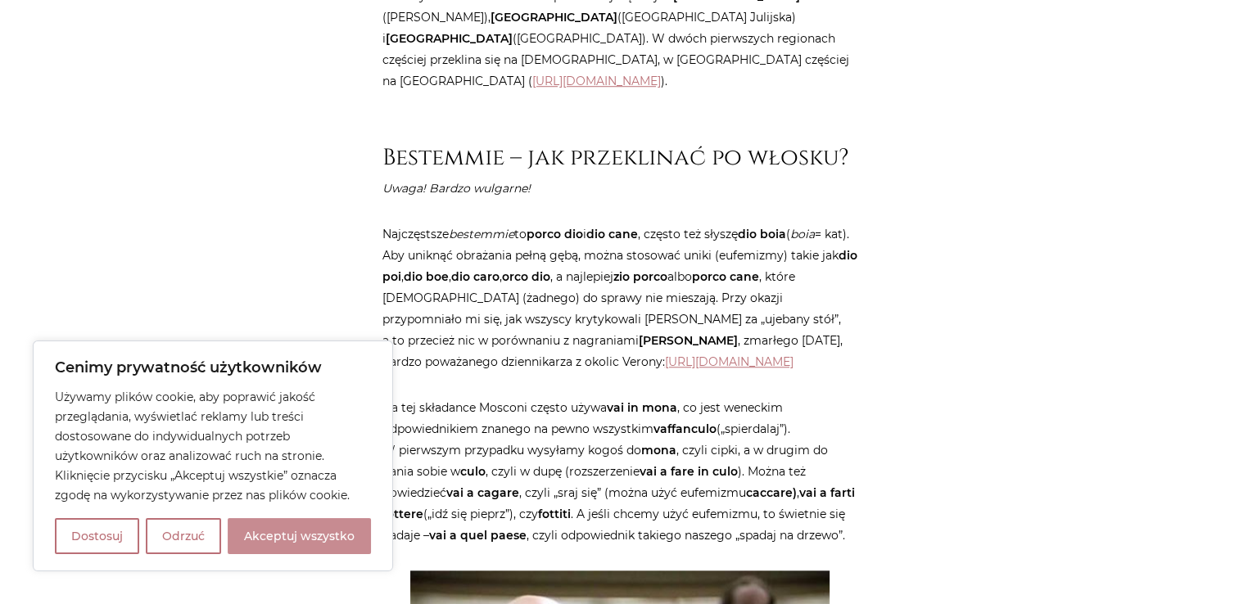  What do you see at coordinates (803, 234) in the screenshot?
I see `em: boia` at bounding box center [803, 234].